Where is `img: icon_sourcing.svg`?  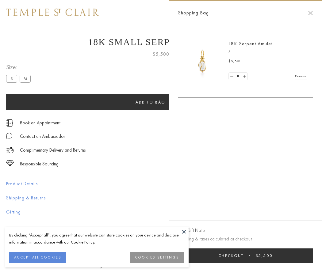 img: icon_sourcing.svg is located at coordinates (10, 163).